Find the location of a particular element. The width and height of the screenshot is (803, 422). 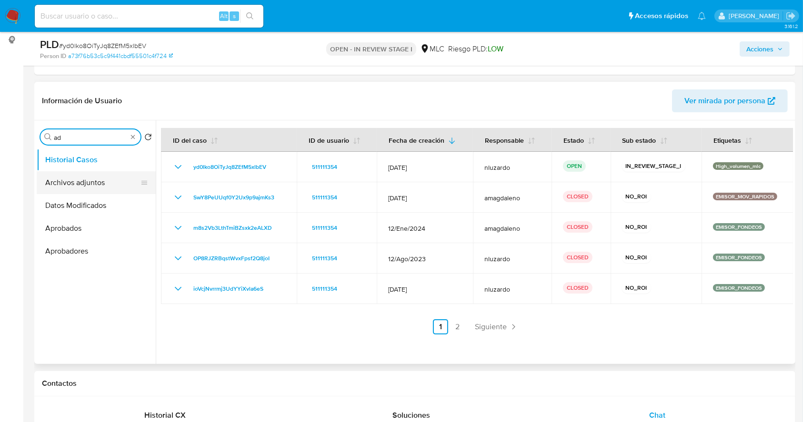

h1: Contactos is located at coordinates (415, 384).